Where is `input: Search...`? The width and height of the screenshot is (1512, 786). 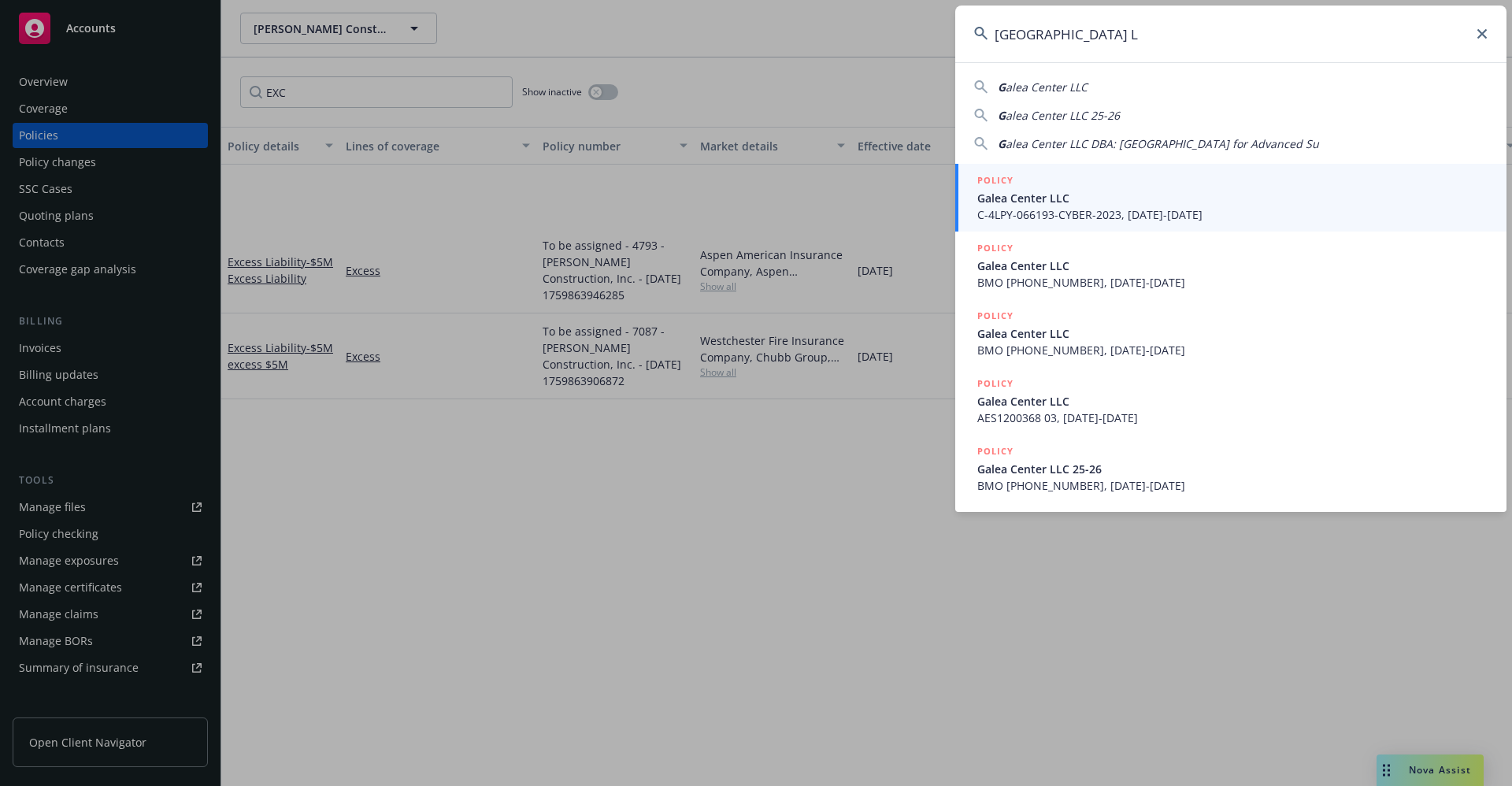
input: Search... is located at coordinates (1231, 34).